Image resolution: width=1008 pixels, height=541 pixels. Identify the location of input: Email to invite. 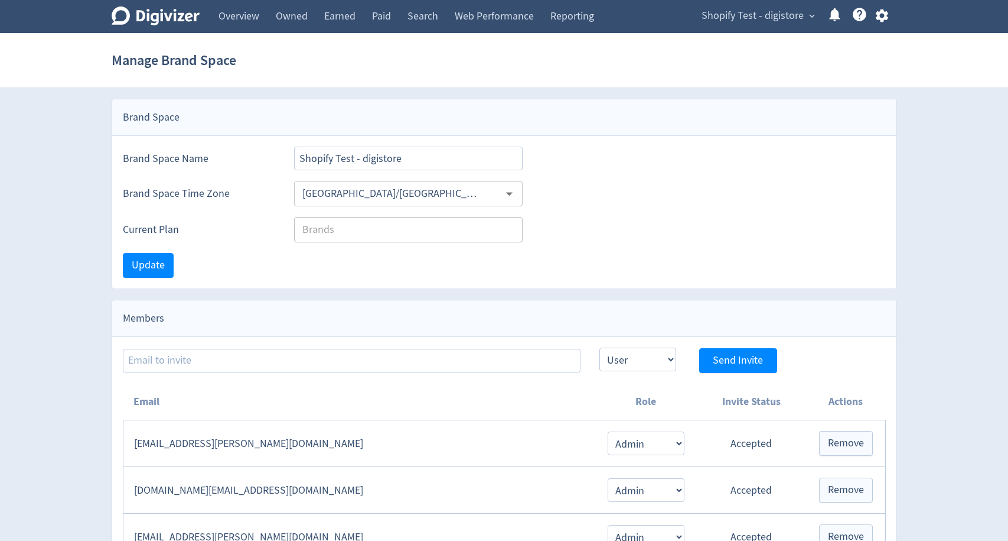
(351, 360).